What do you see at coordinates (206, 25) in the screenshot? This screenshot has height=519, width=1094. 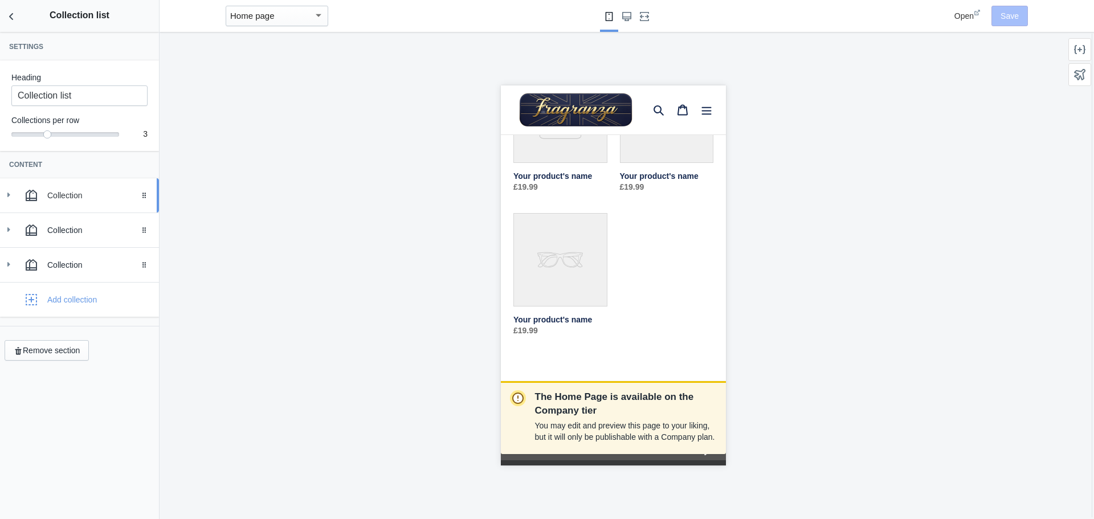 I see `button: Menu` at bounding box center [206, 25].